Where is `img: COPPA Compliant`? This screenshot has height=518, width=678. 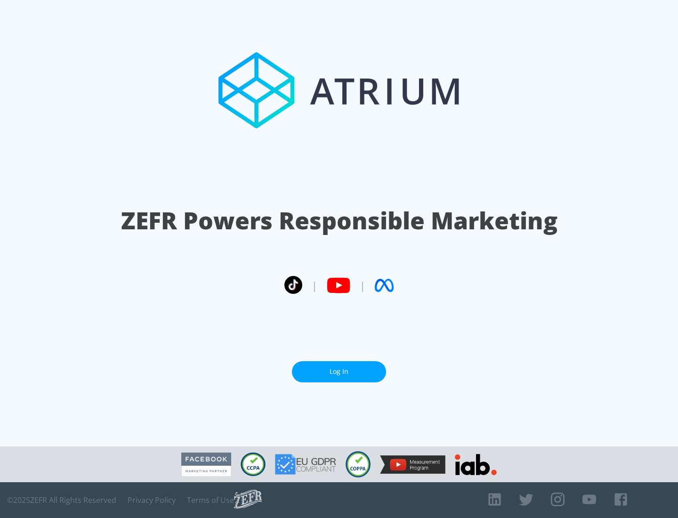
img: COPPA Compliant is located at coordinates (358, 464).